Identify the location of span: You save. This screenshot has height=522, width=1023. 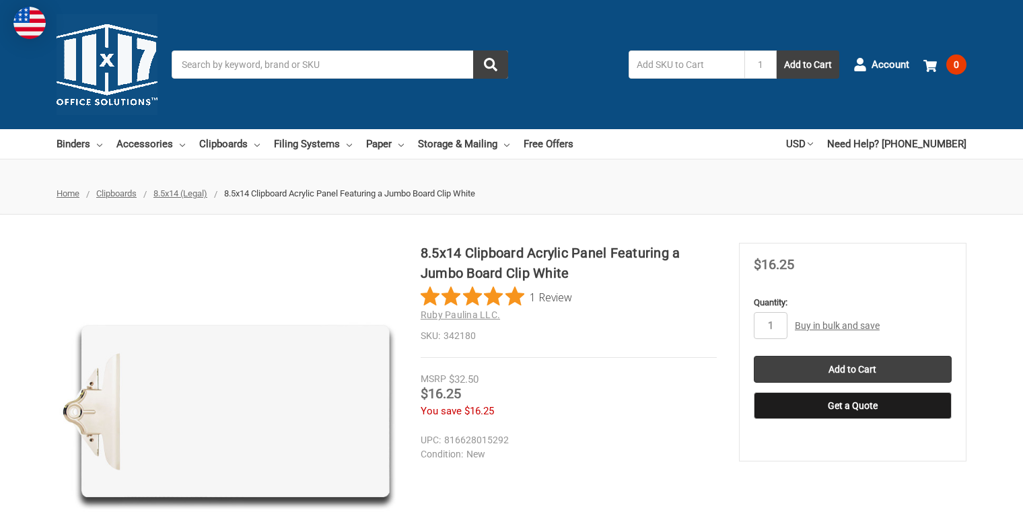
(441, 411).